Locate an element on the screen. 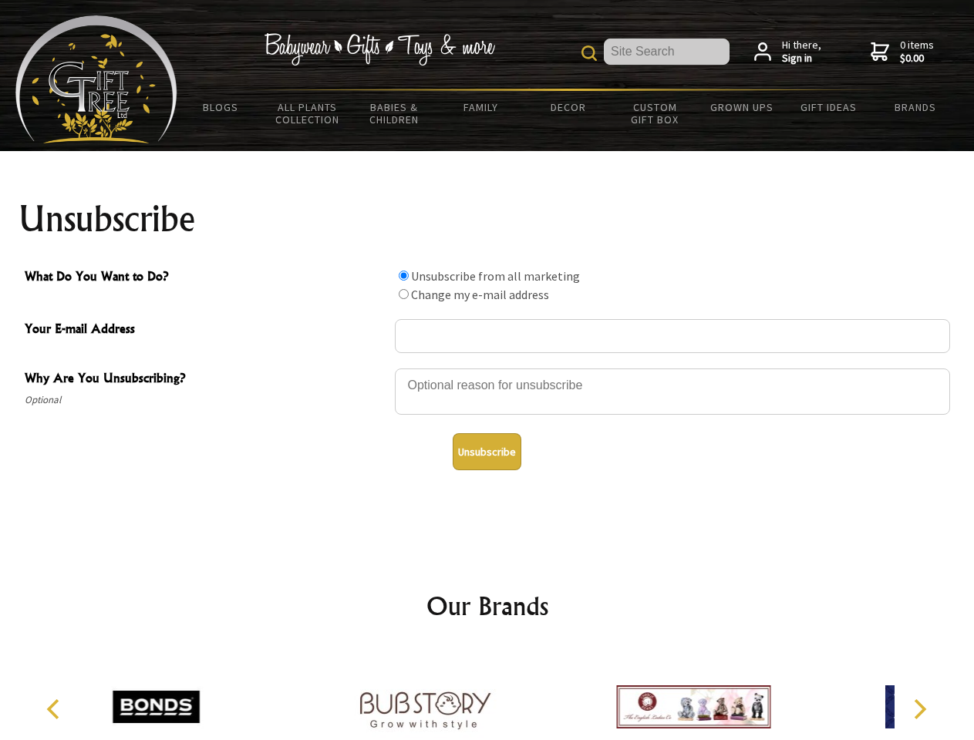 This screenshot has height=740, width=974. label: Unsubscribe from all marketing is located at coordinates (495, 276).